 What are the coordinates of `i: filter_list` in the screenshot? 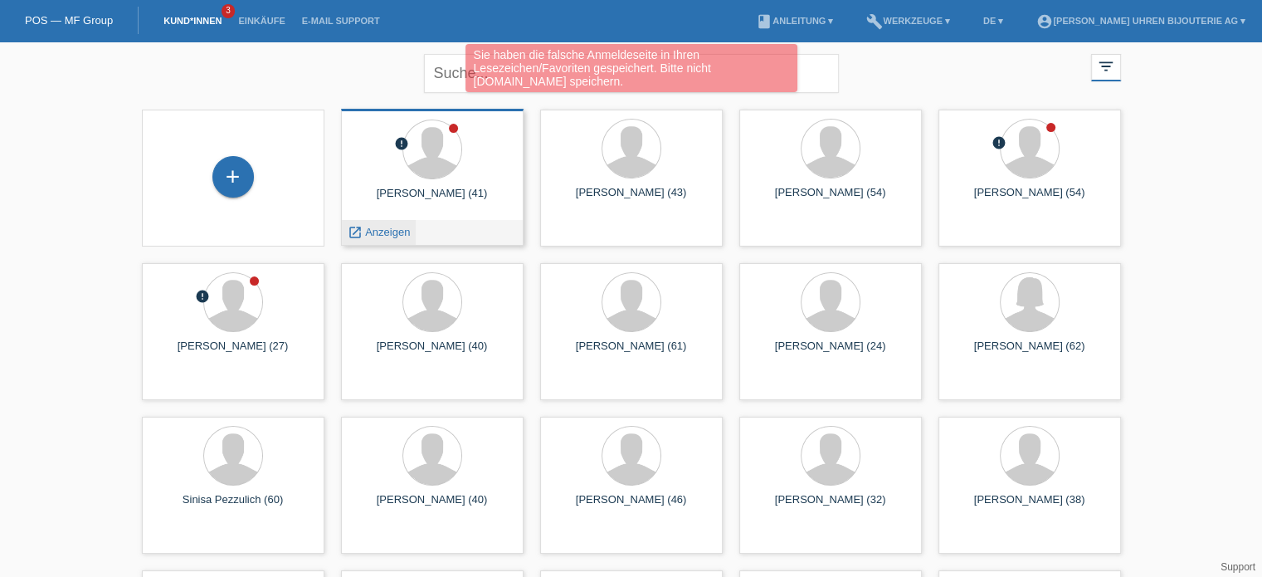 It's located at (1106, 66).